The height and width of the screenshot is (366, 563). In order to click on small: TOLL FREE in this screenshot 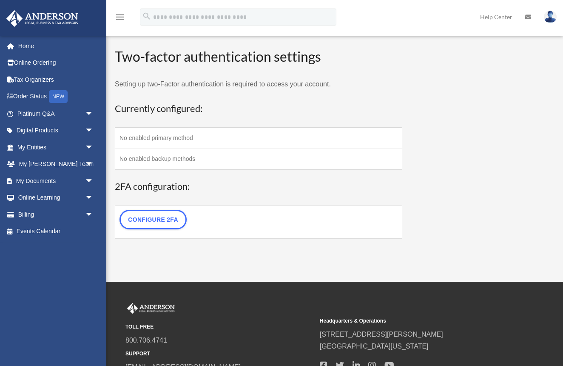, I will do `click(220, 327)`.